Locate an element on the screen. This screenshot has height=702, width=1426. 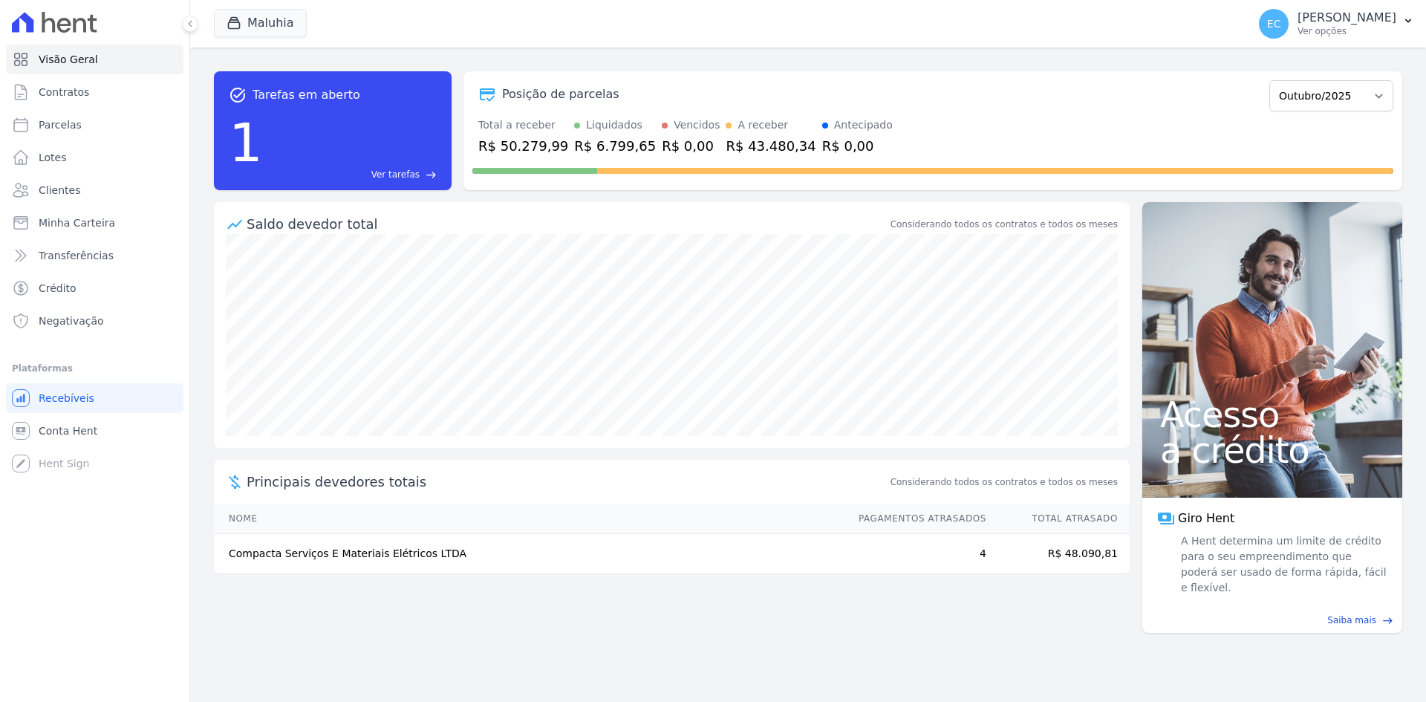
span: Transferências is located at coordinates (76, 255).